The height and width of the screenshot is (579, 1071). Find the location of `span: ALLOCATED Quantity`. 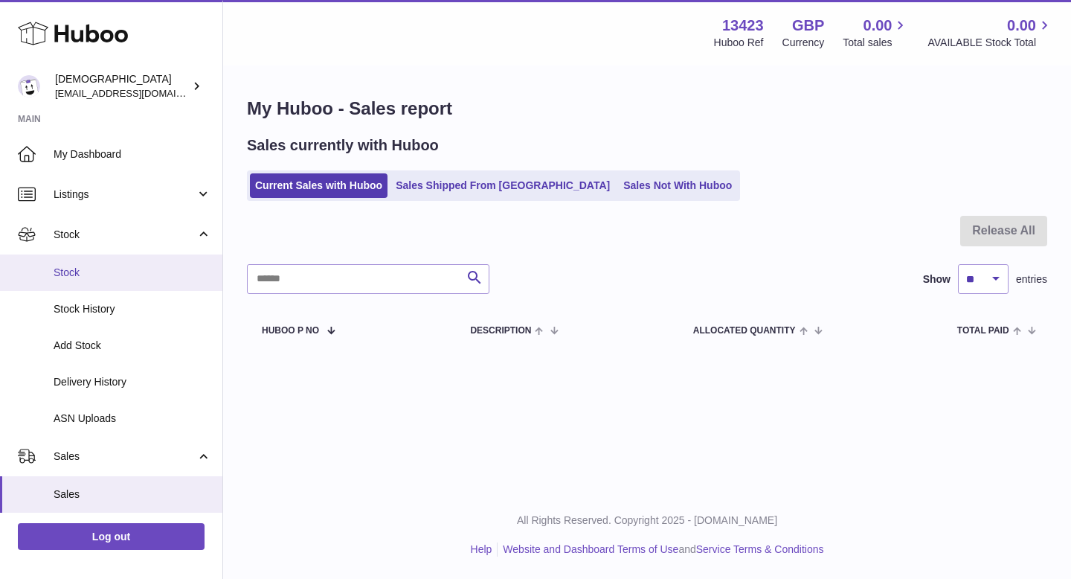

span: ALLOCATED Quantity is located at coordinates (744, 330).